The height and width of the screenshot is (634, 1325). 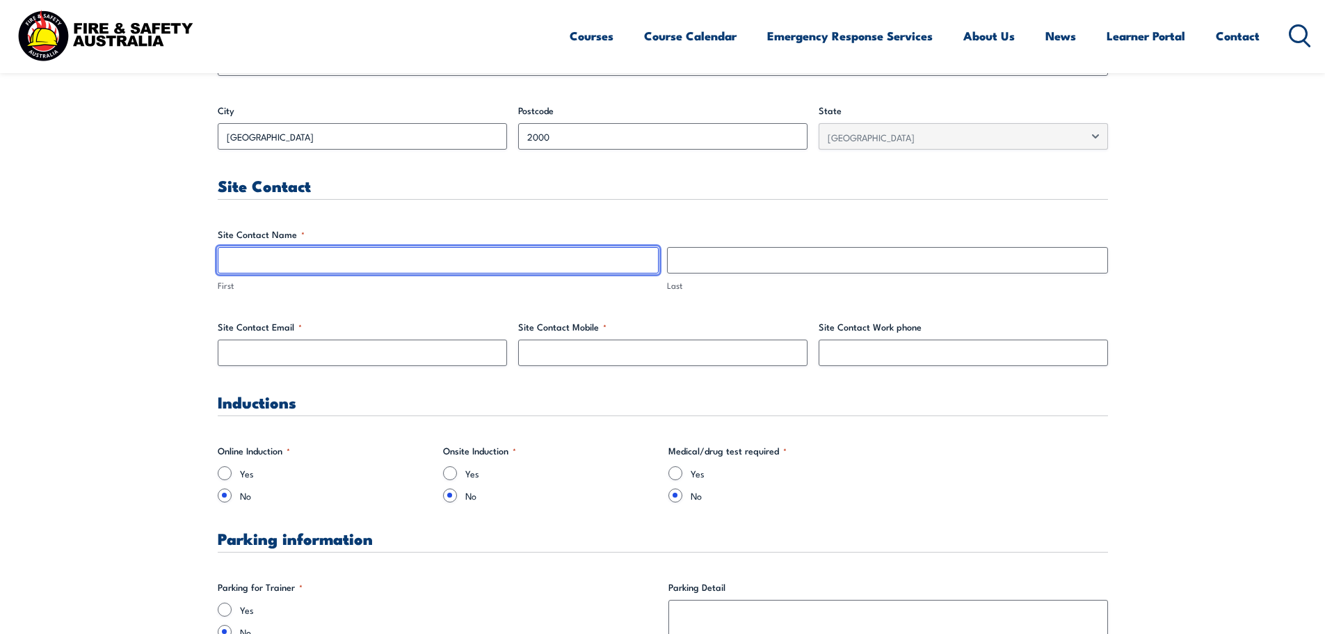 What do you see at coordinates (254, 451) in the screenshot?
I see `legend: Online Induction` at bounding box center [254, 451].